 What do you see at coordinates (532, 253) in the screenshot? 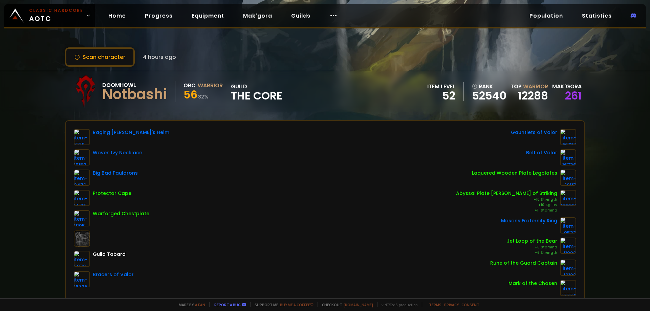
I see `div: +6 Strength` at bounding box center [532, 253].